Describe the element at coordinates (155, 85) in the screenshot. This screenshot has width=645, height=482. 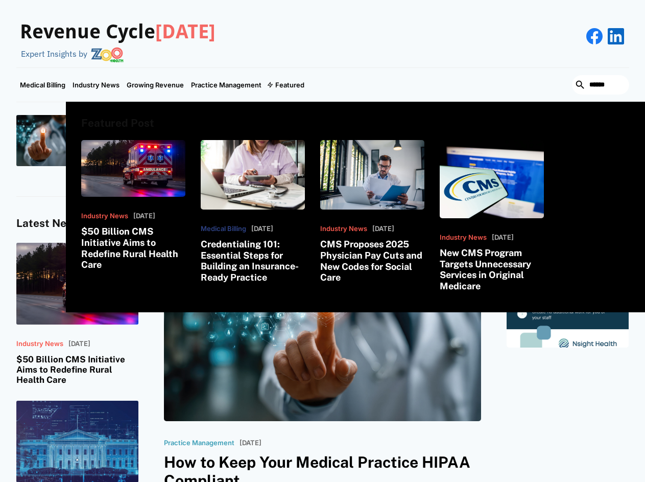
I see `a: Growing Revenue` at that location.